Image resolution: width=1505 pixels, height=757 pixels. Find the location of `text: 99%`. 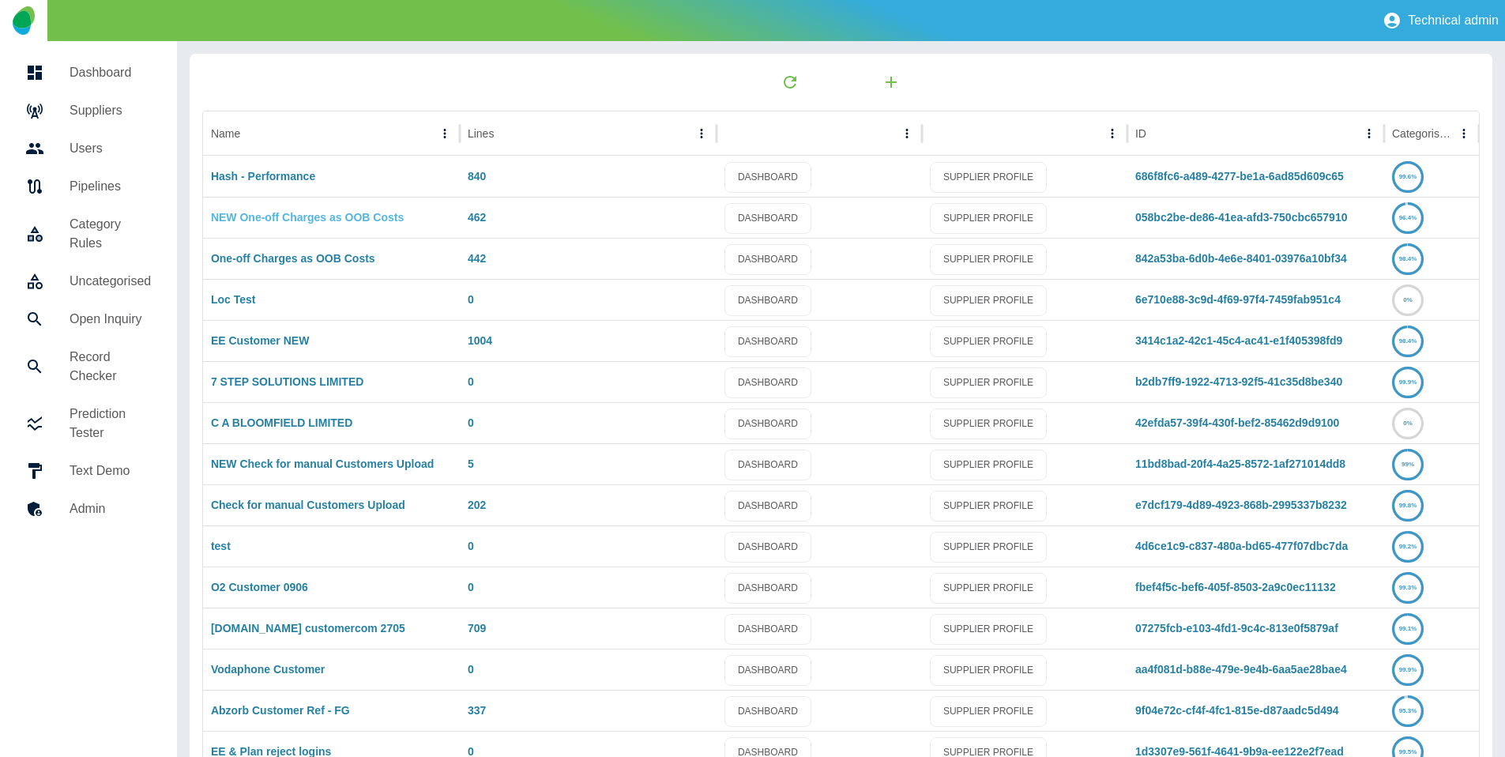

text: 99% is located at coordinates (1408, 464).